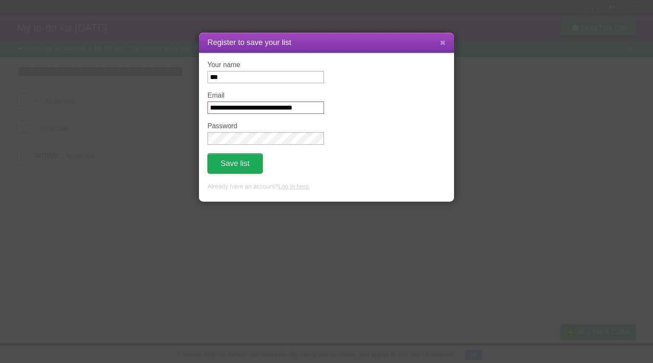 The width and height of the screenshot is (653, 363). I want to click on p: Already have an account? ., so click(326, 187).